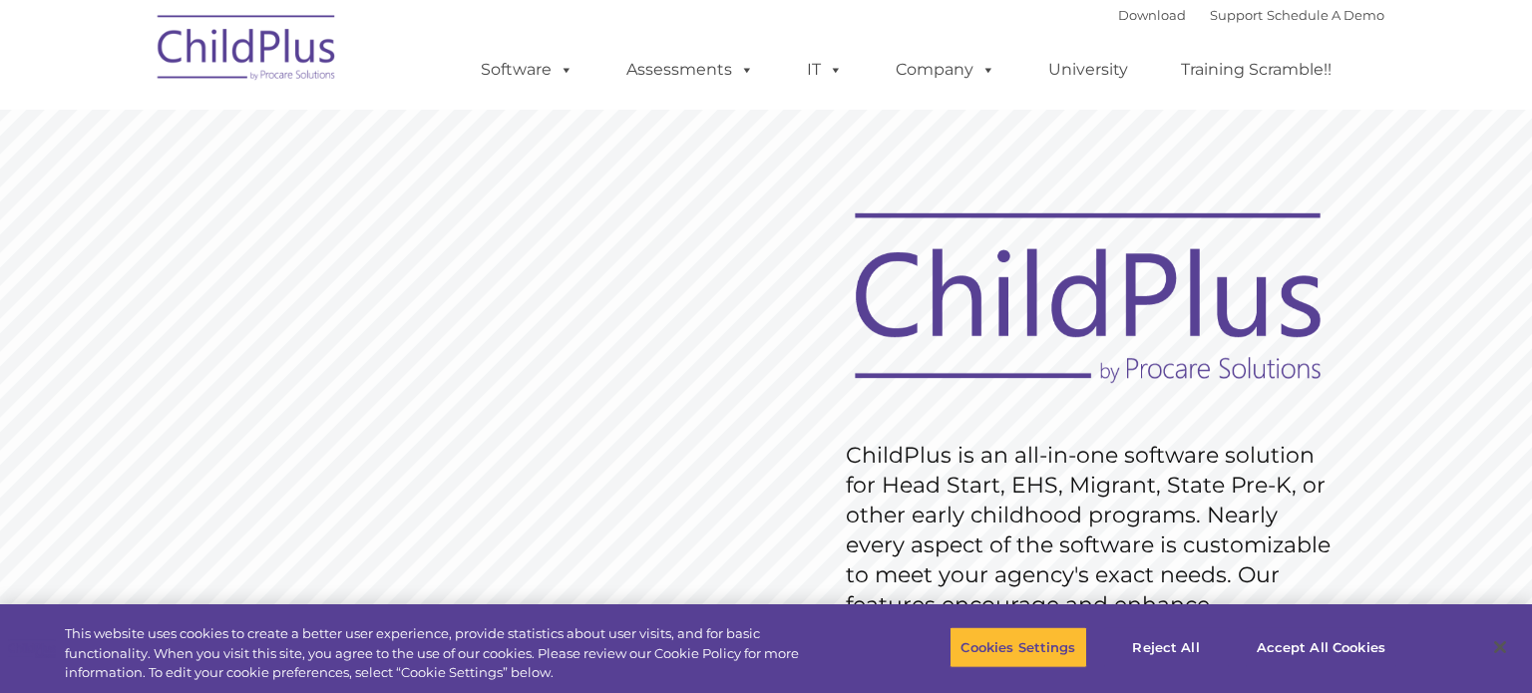  What do you see at coordinates (527, 70) in the screenshot?
I see `a: Software` at bounding box center [527, 70].